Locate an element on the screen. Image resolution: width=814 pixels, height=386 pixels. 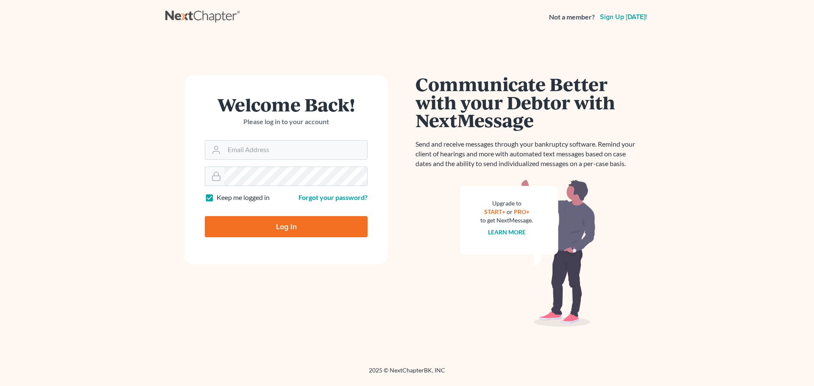
h1: Communicate Better with your Debtor with NextMessage is located at coordinates (528, 102).